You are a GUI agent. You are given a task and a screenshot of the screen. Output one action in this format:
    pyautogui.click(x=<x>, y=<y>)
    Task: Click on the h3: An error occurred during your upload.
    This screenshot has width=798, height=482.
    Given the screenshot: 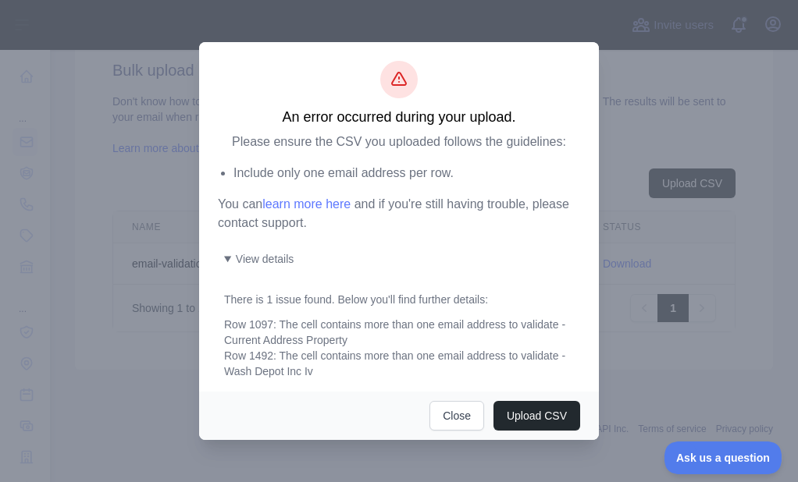 What is the action you would take?
    pyautogui.click(x=399, y=117)
    